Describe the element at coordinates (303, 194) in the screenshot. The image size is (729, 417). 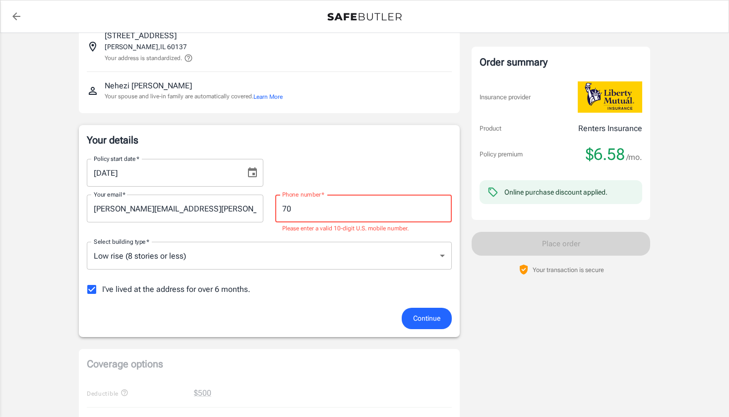
I see `label: Phone number` at that location.